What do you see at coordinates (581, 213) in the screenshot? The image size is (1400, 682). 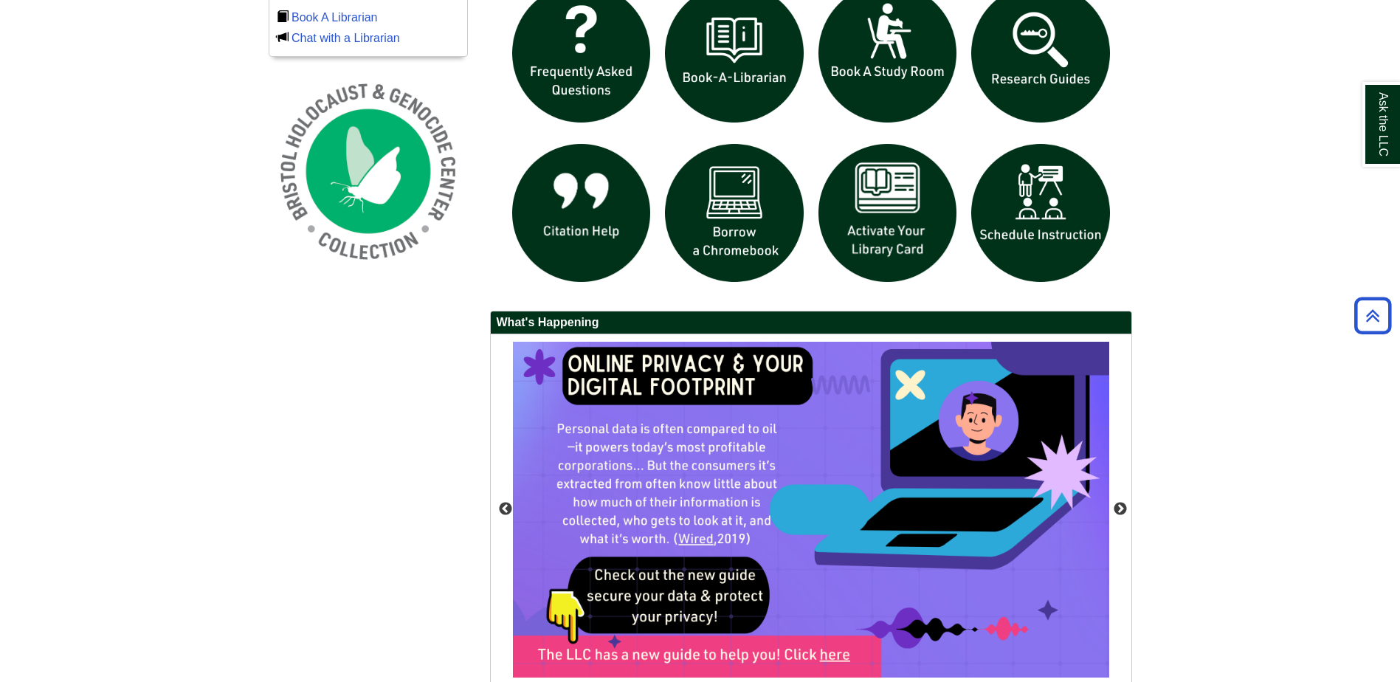 I see `img: citation help icon links to citation help guide page` at bounding box center [581, 213].